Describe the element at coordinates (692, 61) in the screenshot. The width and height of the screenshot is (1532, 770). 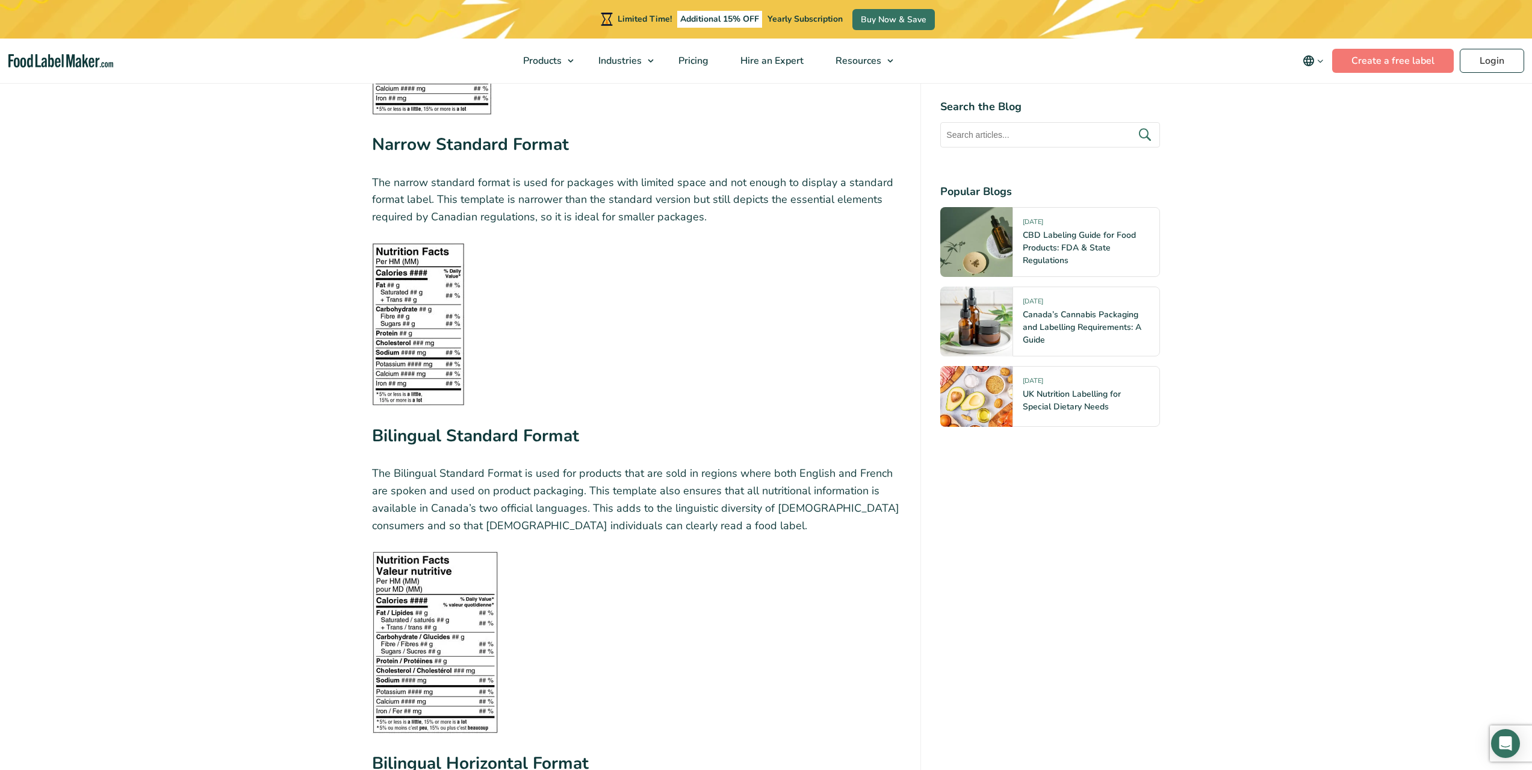
I see `span: Pricing` at that location.